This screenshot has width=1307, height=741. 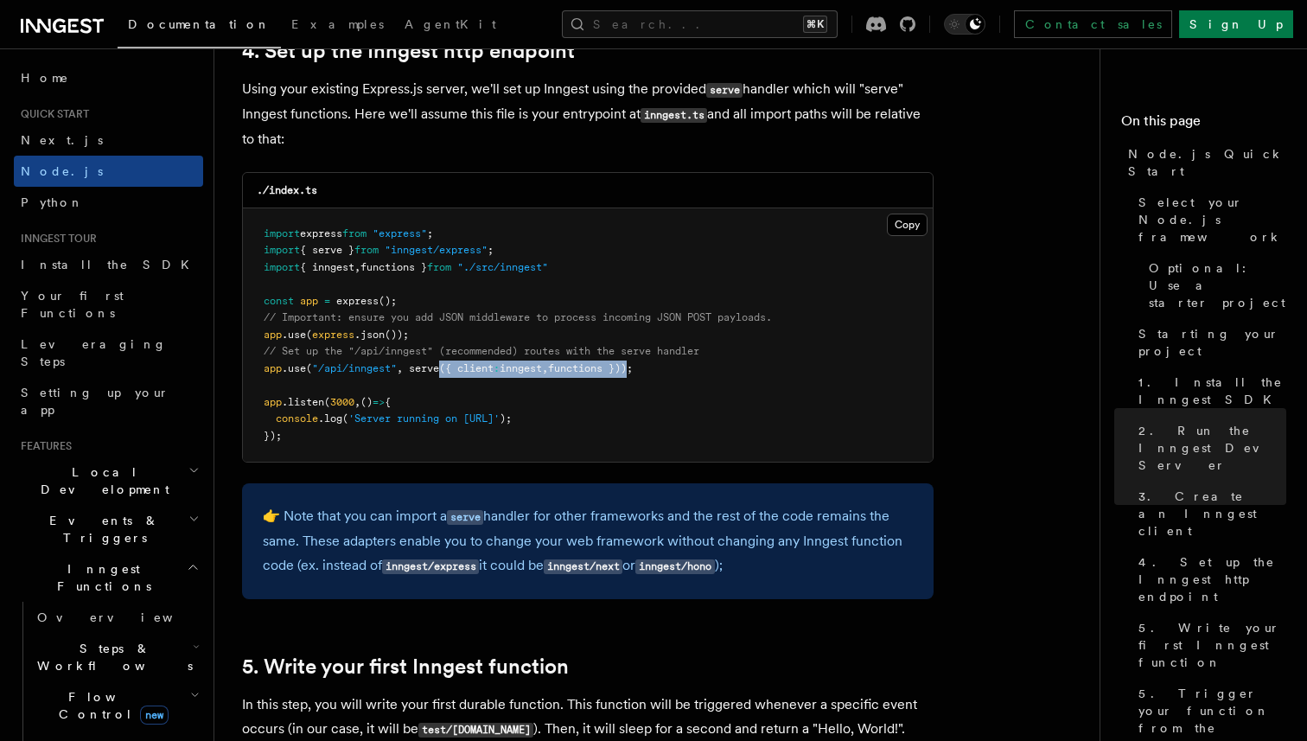 What do you see at coordinates (93, 353) in the screenshot?
I see `span: Leveraging Steps` at bounding box center [93, 353].